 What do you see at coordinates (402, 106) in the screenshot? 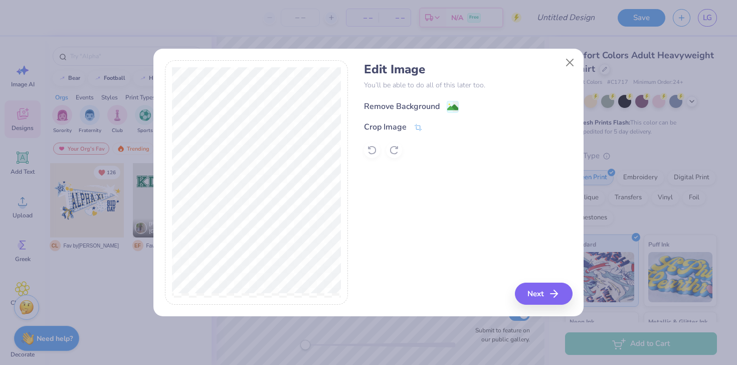
I see `div: Remove Background` at bounding box center [402, 106].